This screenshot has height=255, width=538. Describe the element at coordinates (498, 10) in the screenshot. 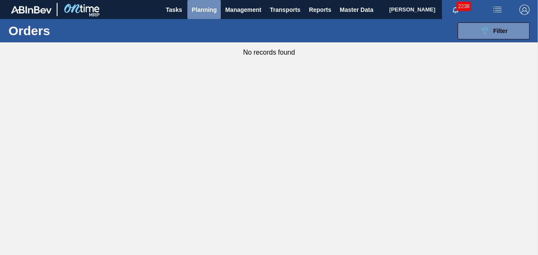

I see `img: userActions` at that location.